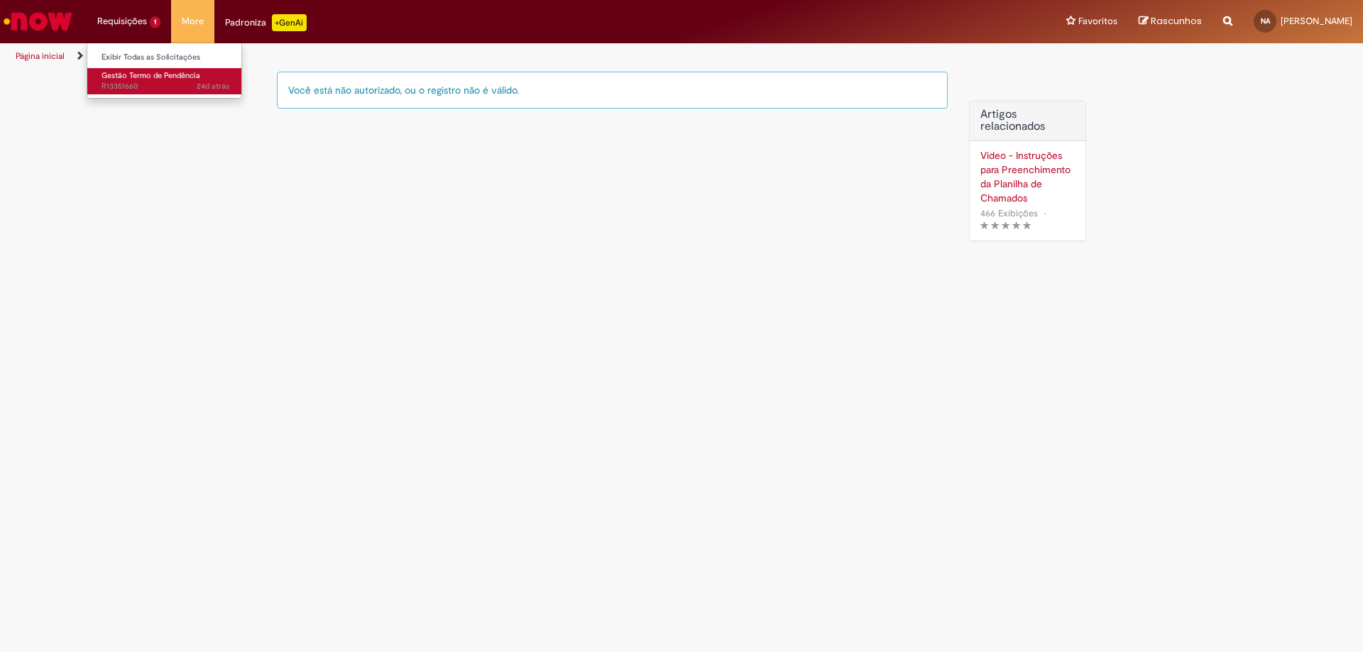 The image size is (1363, 652). Describe the element at coordinates (40, 56) in the screenshot. I see `a: Página inicial` at that location.